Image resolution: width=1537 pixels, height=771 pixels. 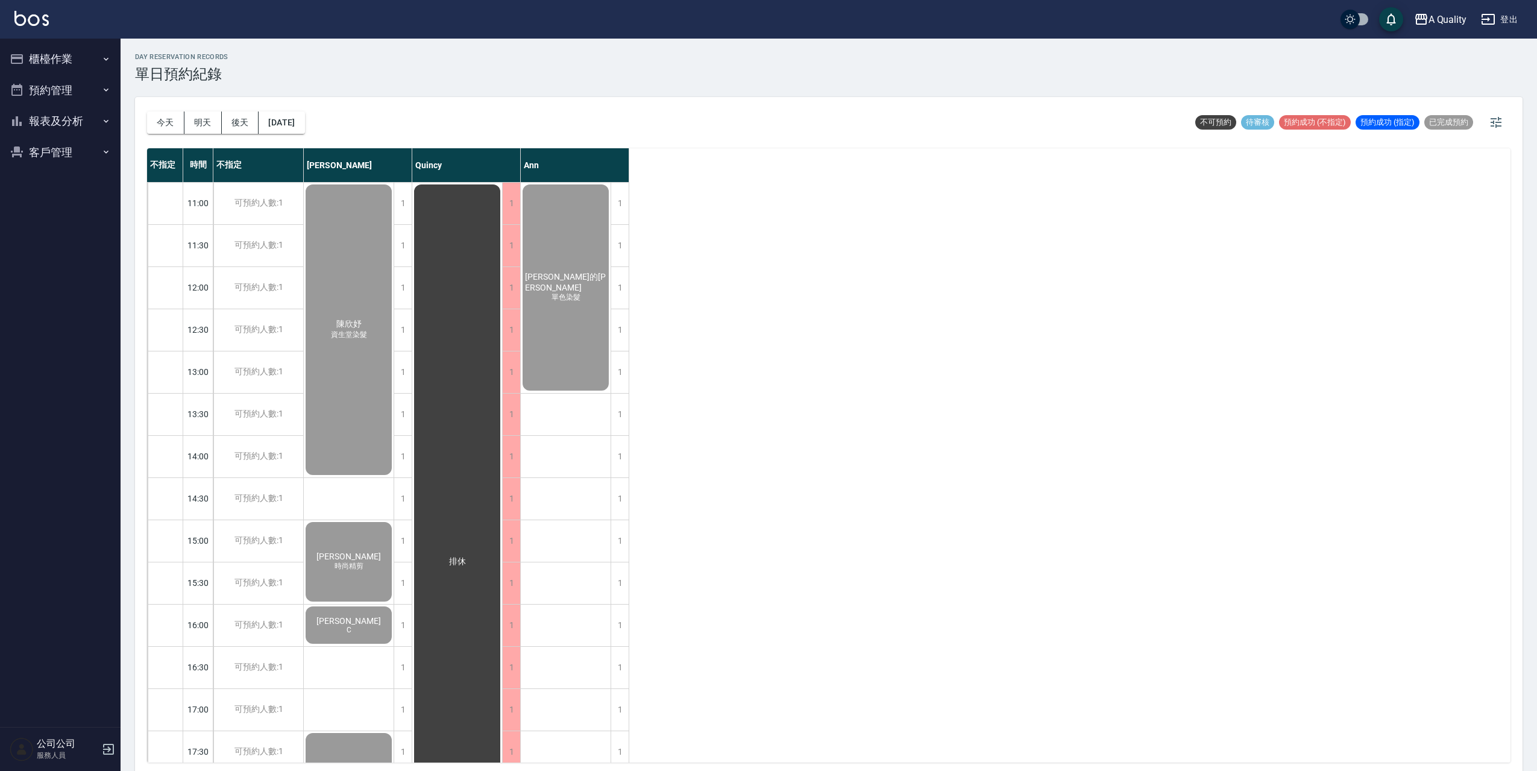 What do you see at coordinates (31, 18) in the screenshot?
I see `img: Logo` at bounding box center [31, 18].